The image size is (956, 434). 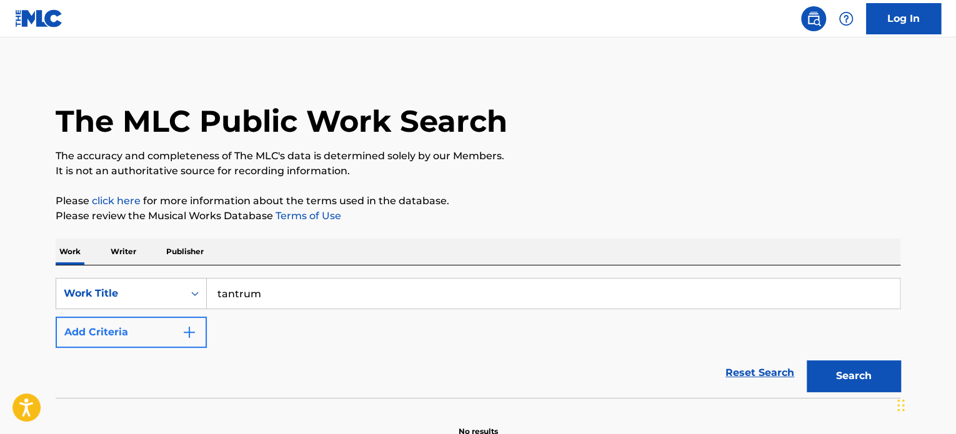 I want to click on a: Log In, so click(x=904, y=19).